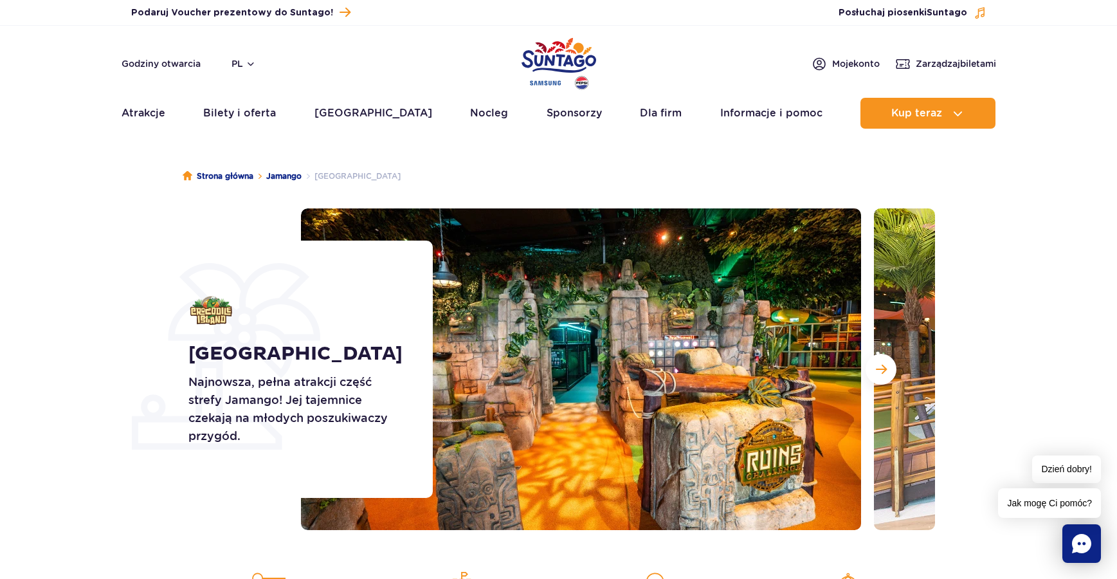 This screenshot has width=1117, height=579. I want to click on span: Moje konto, so click(856, 64).